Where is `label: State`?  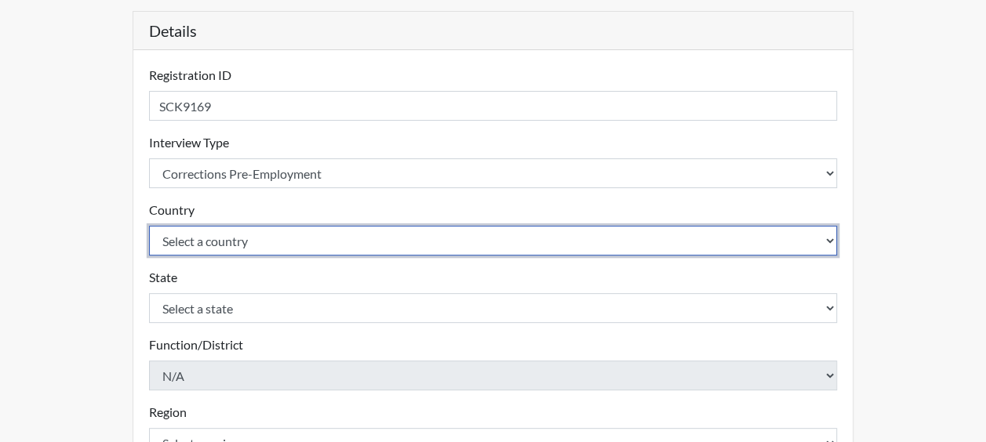
label: State is located at coordinates (163, 278).